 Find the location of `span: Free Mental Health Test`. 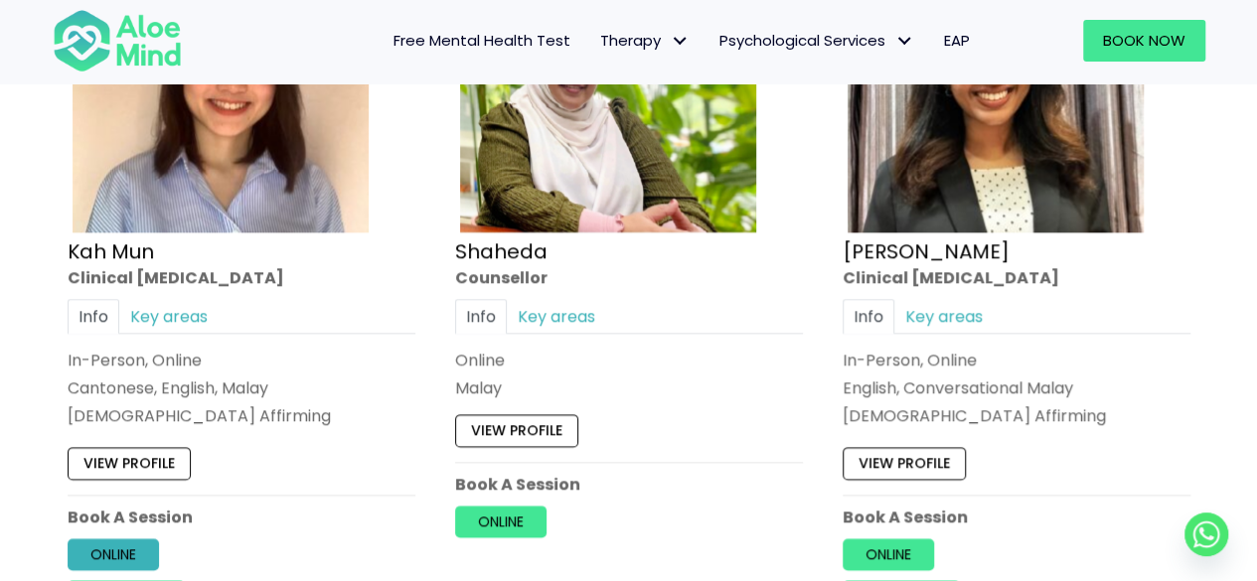

span: Free Mental Health Test is located at coordinates (482, 40).